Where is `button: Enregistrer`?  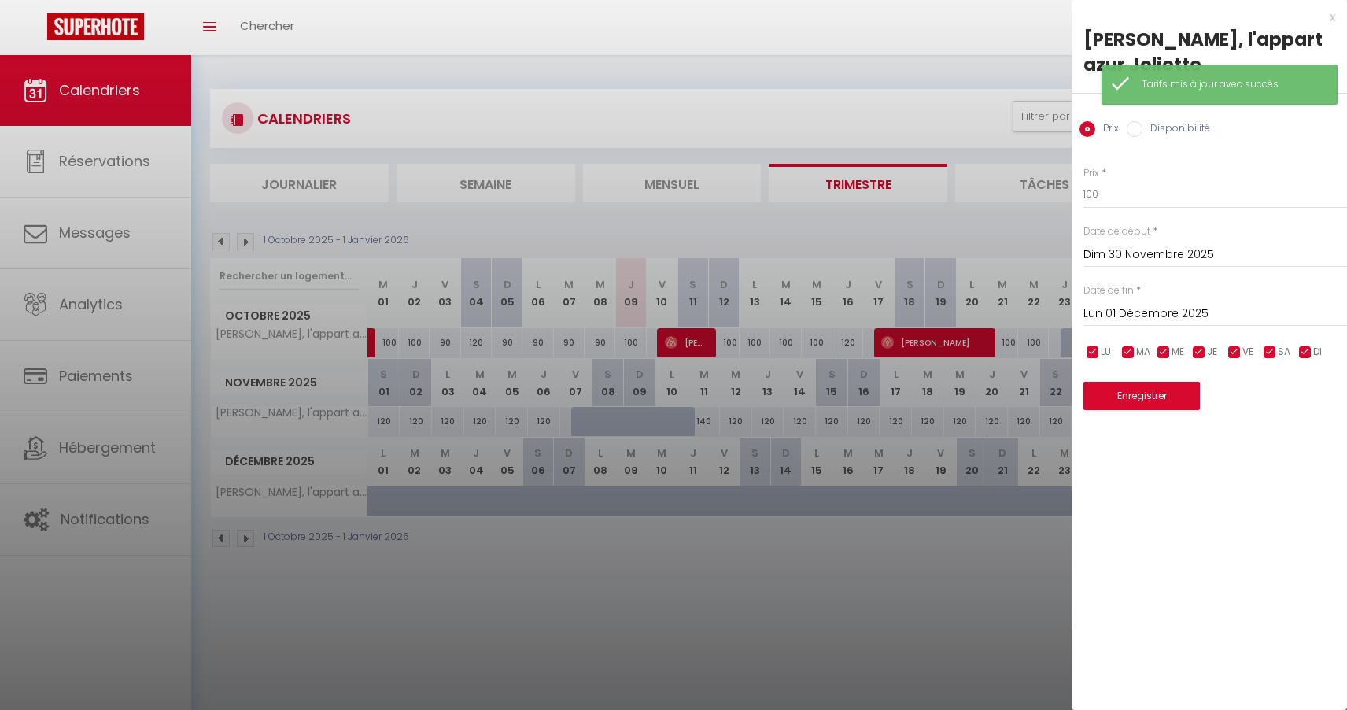 button: Enregistrer is located at coordinates (1142, 396).